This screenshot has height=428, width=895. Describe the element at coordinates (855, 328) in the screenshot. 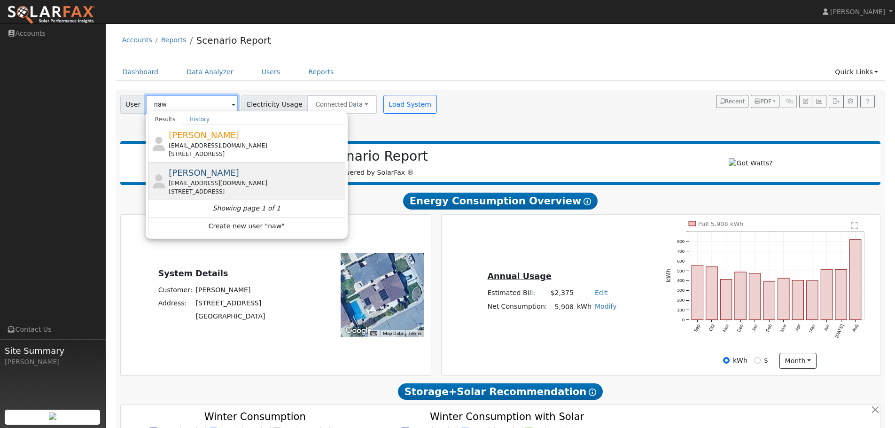

I see `text: Aug` at that location.